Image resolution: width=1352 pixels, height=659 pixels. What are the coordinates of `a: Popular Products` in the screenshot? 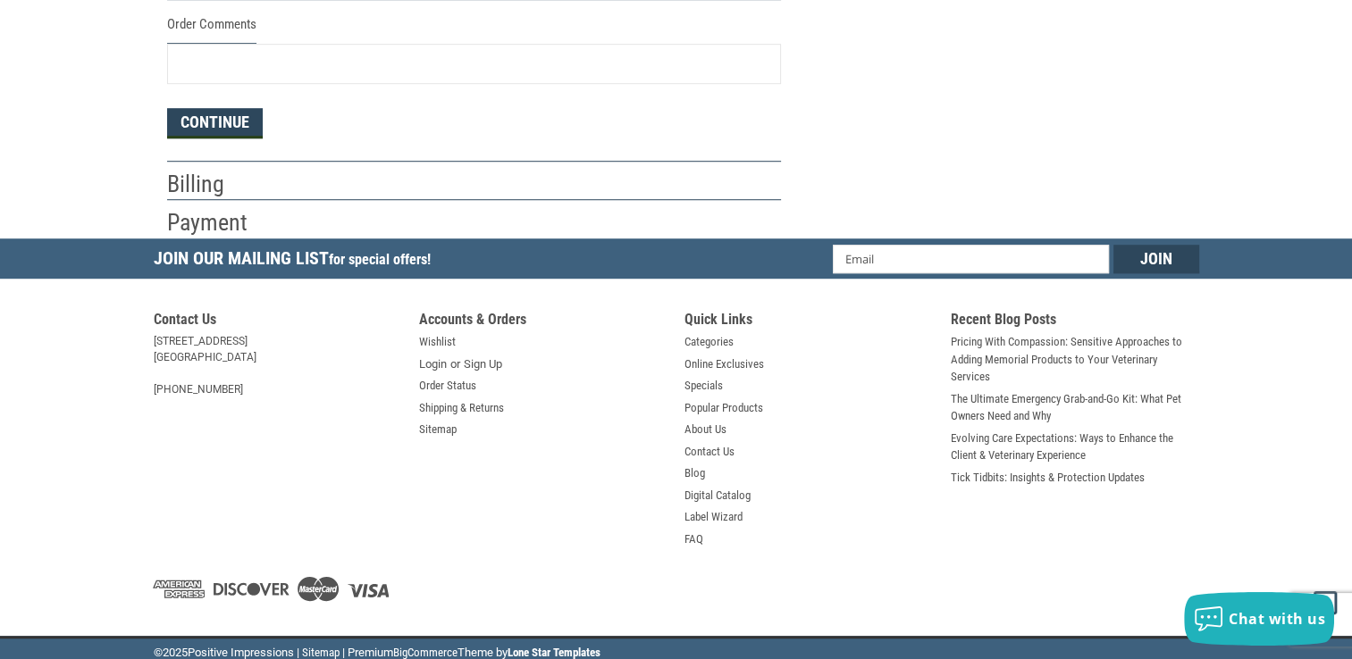 It's located at (724, 408).